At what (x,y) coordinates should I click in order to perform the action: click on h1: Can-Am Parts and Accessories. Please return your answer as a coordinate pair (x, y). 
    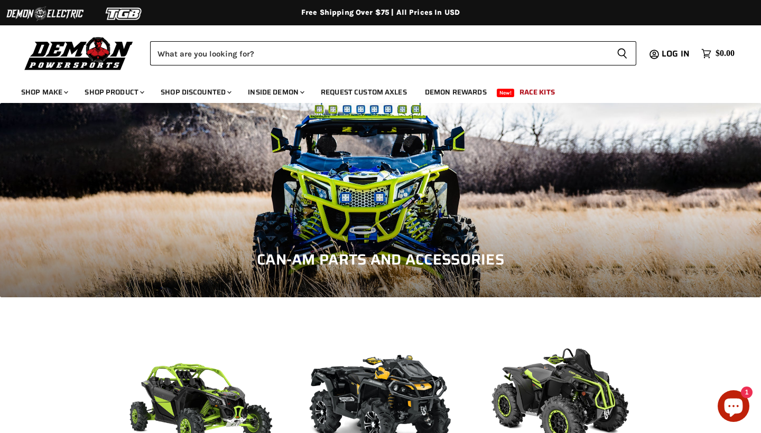
    Looking at the image, I should click on (381, 260).